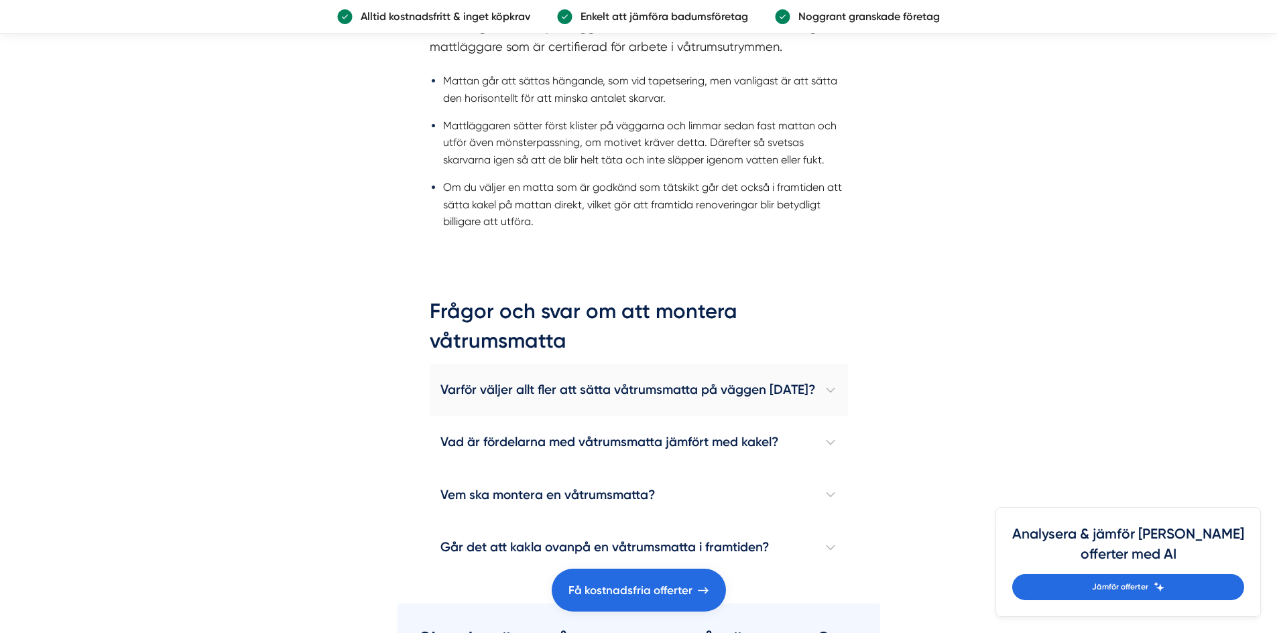  I want to click on span: Få kostnadsfria offerter, so click(630, 590).